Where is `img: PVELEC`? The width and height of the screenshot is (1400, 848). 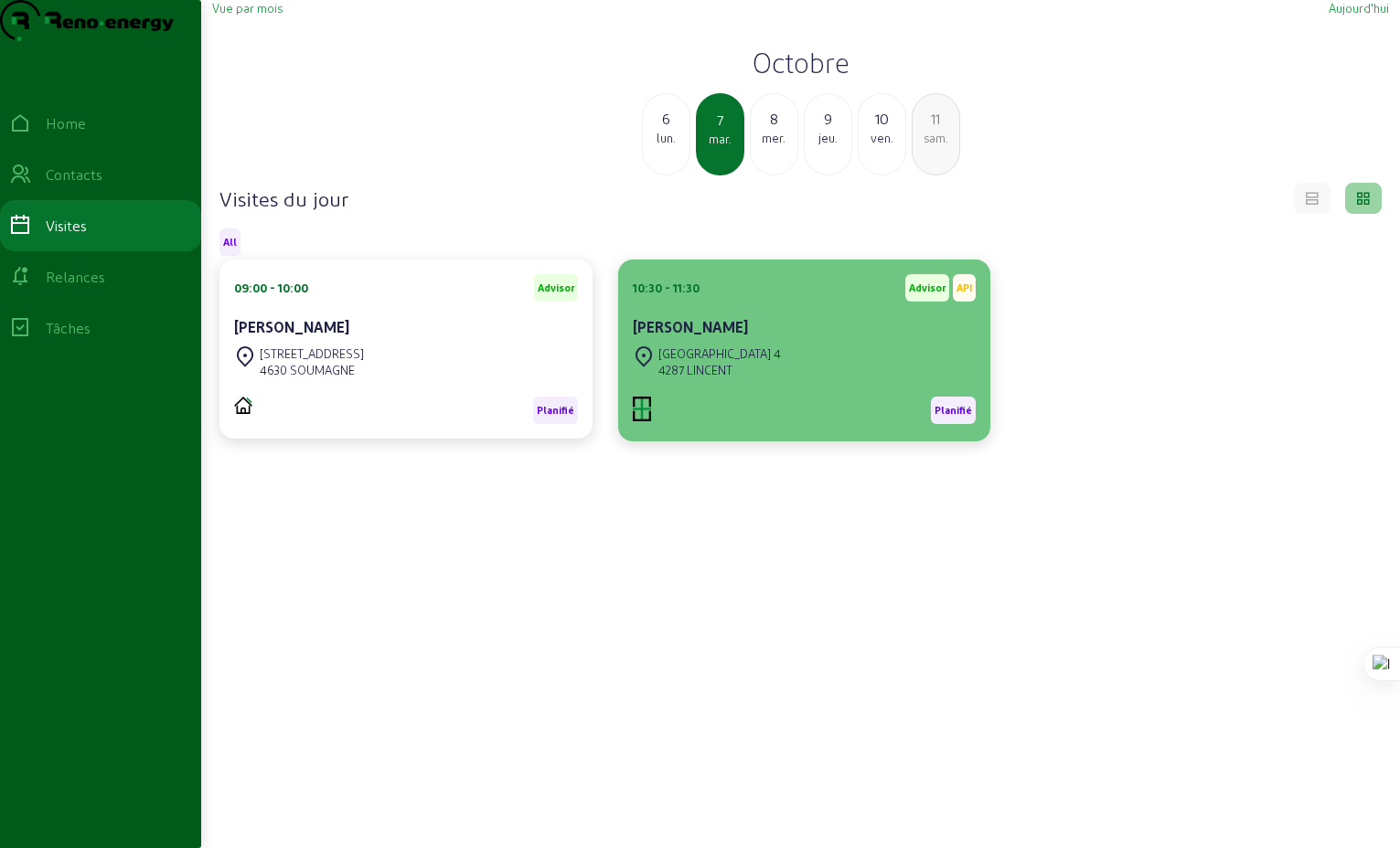 img: PVELEC is located at coordinates (243, 405).